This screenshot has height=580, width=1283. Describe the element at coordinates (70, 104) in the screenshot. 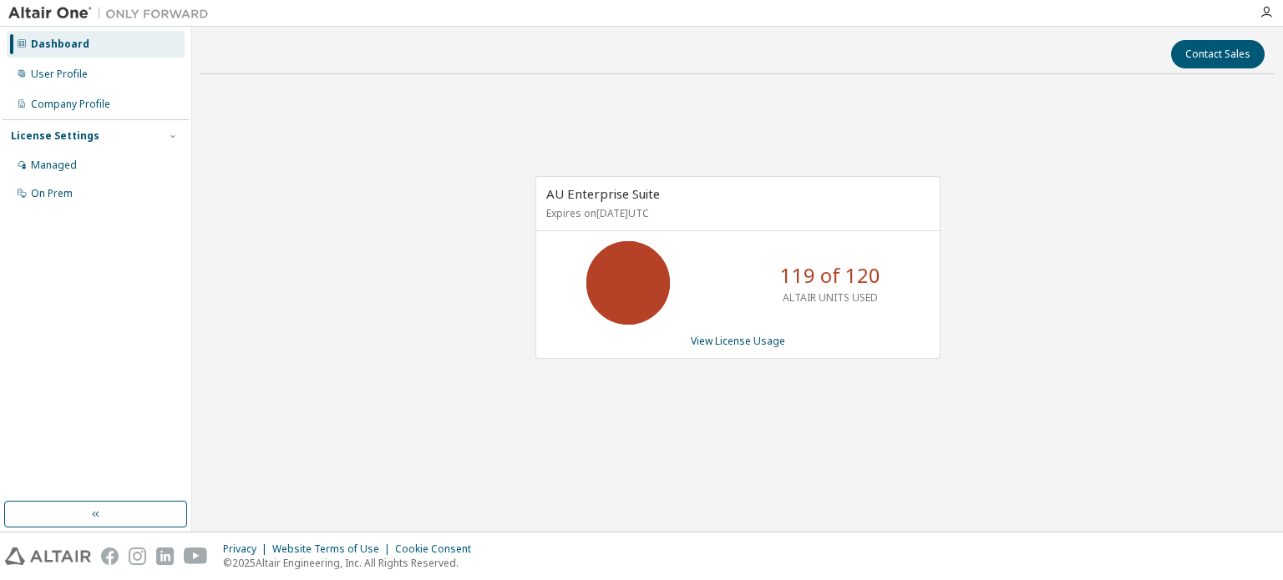

I see `div: Company Profile` at that location.